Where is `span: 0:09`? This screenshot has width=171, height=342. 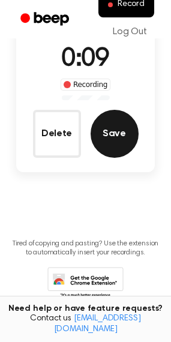
span: 0:09 is located at coordinates (85, 59).